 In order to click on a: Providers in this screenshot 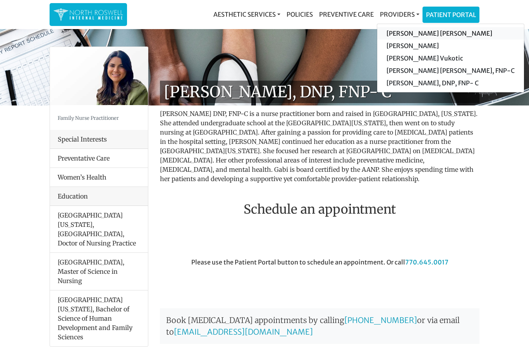, I will do `click(400, 14)`.